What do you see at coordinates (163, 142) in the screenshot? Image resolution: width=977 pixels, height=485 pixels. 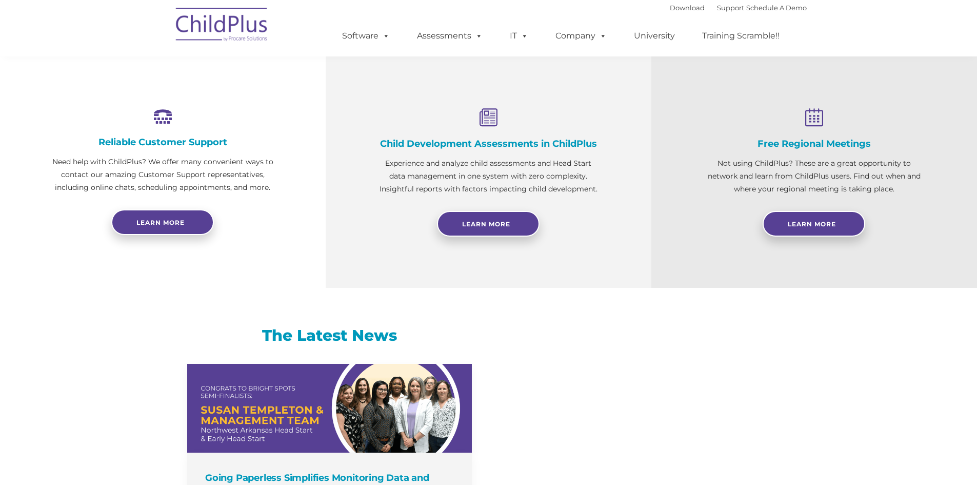 I see `h4: Reliable Customer Support` at bounding box center [163, 142].